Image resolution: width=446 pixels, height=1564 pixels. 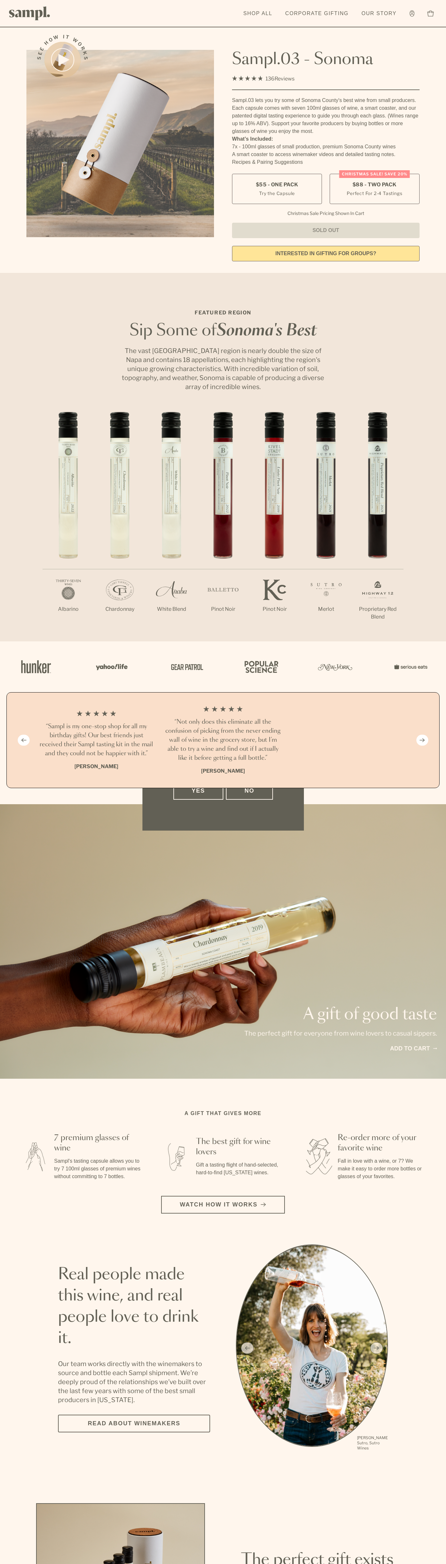 I want to click on span: $88 - Two Pack, so click(x=374, y=185).